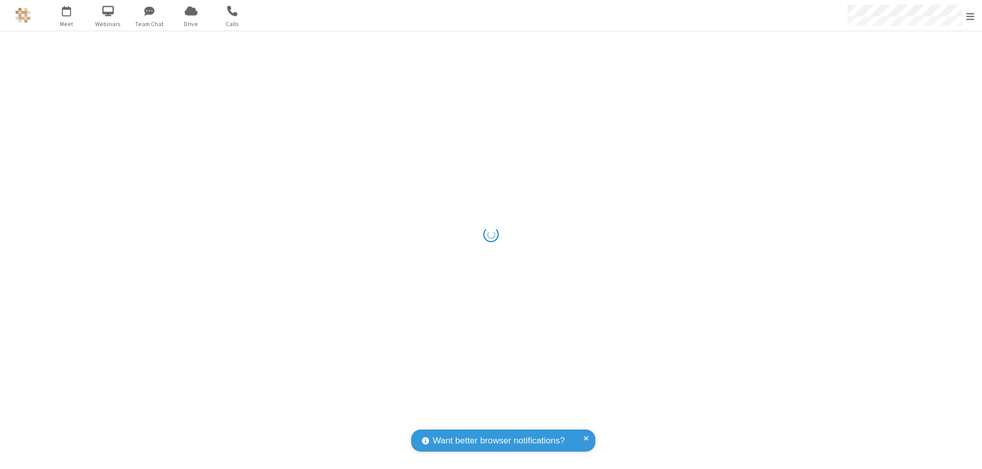  Describe the element at coordinates (232, 24) in the screenshot. I see `span: Calls` at that location.